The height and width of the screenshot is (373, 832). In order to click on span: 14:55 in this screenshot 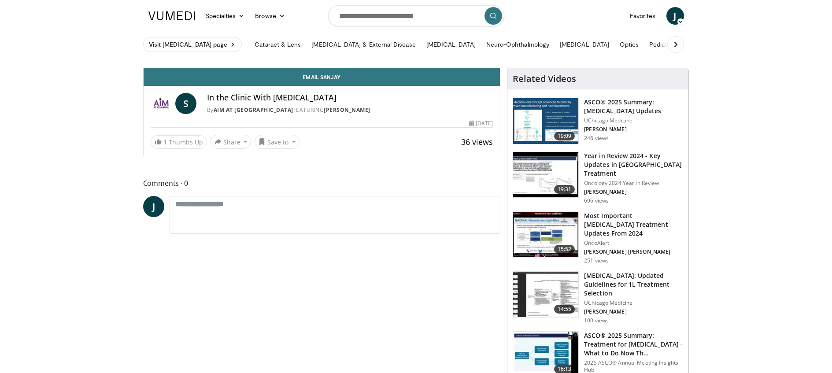, I will do `click(565, 309)`.